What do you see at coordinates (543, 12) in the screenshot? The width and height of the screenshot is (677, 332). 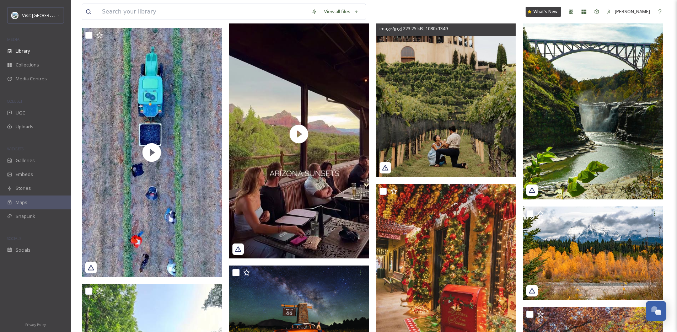 I see `div: What's New` at bounding box center [543, 12].